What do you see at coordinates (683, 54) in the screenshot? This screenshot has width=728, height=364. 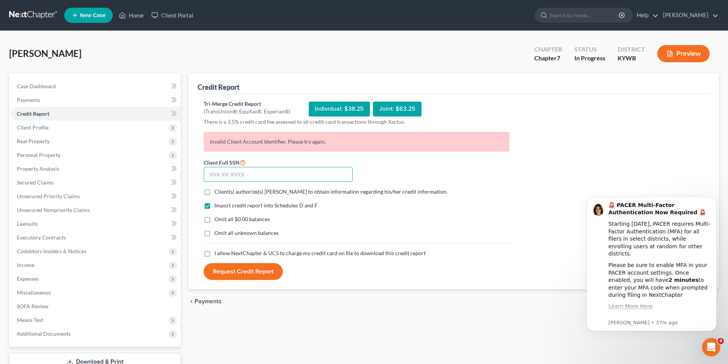 I see `button: Preview` at bounding box center [683, 54].